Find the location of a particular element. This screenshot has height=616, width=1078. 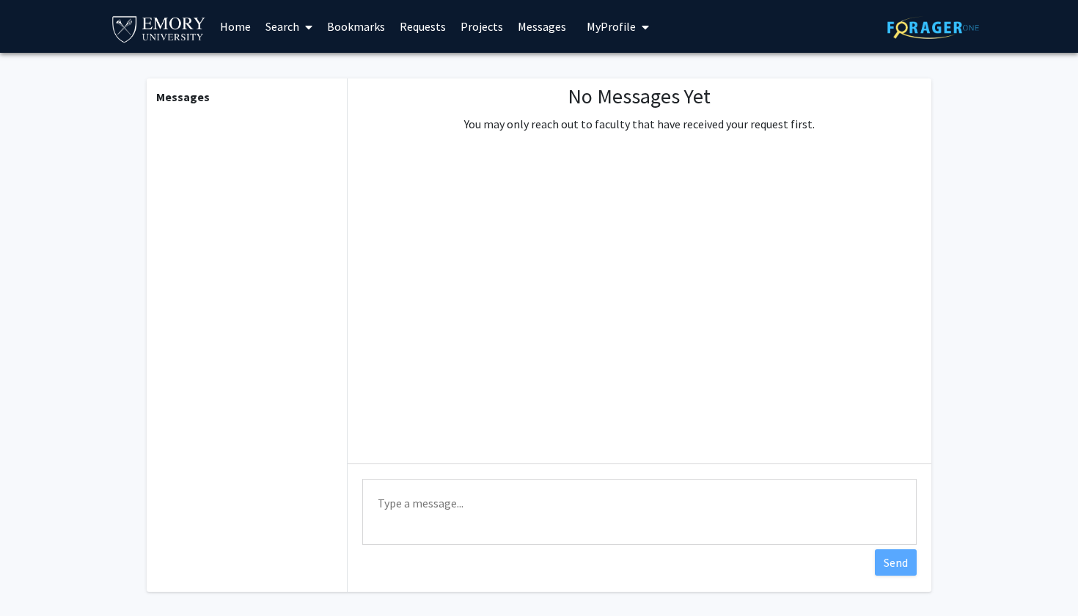

a: Bookmarks is located at coordinates (356, 26).